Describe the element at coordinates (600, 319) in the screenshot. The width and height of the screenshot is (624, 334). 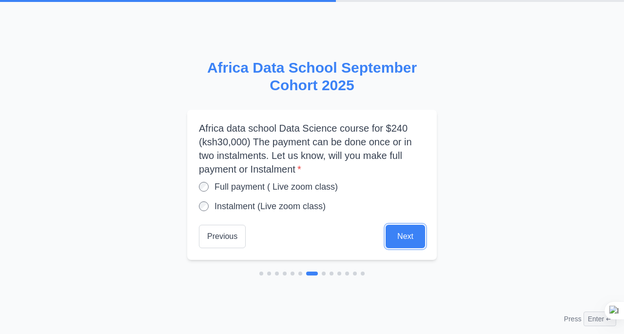
I see `span: Enter ↵` at that location.